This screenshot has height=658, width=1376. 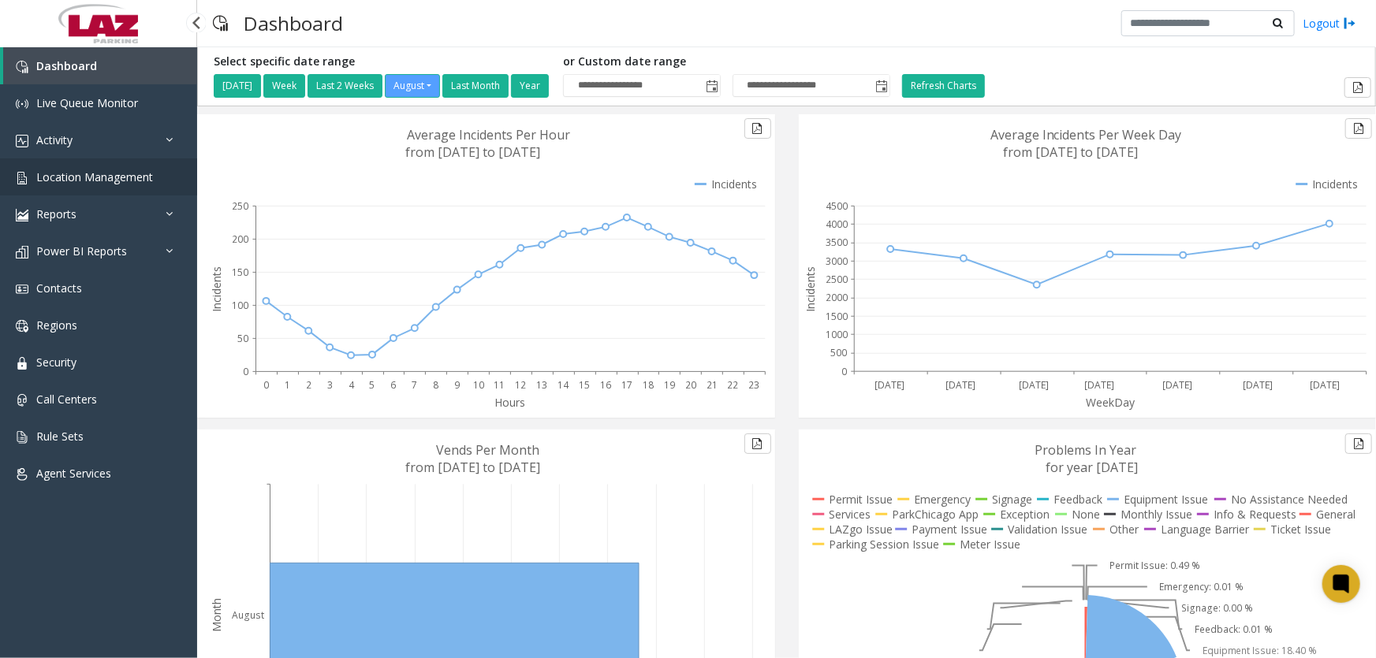 What do you see at coordinates (1201, 587) in the screenshot?
I see `text: Emergency: 0.01 %` at bounding box center [1201, 587].